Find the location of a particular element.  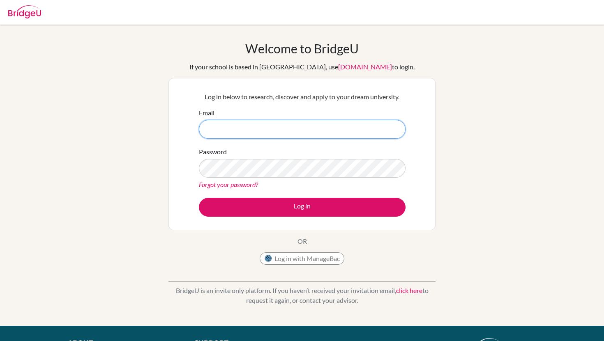

a: Forgot your password? is located at coordinates (228, 184).